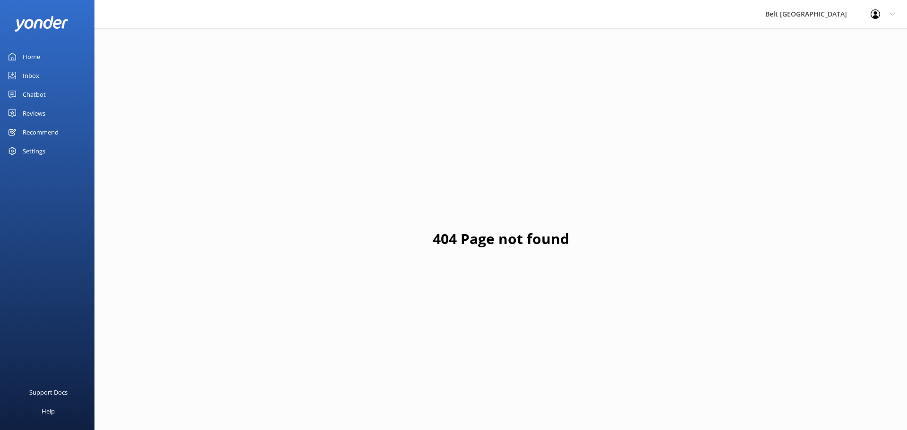 The height and width of the screenshot is (430, 907). Describe the element at coordinates (31, 57) in the screenshot. I see `div: Home` at that location.